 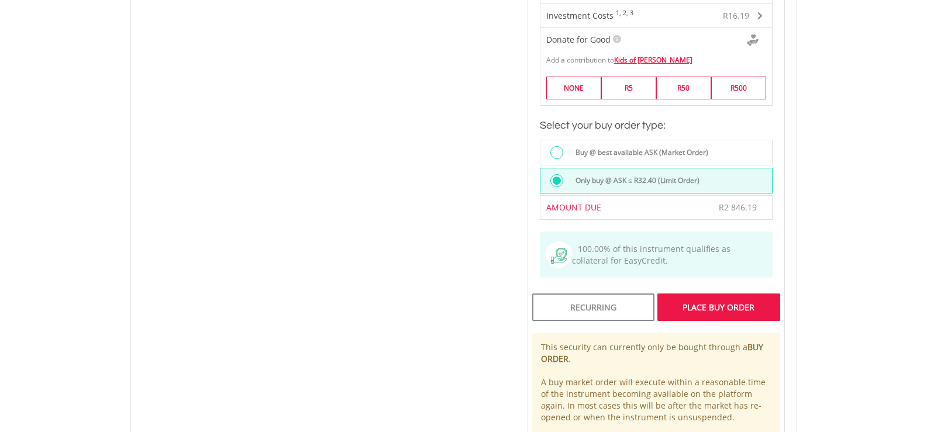 What do you see at coordinates (656, 57) in the screenshot?
I see `div: Add a contribution to` at bounding box center [656, 57].